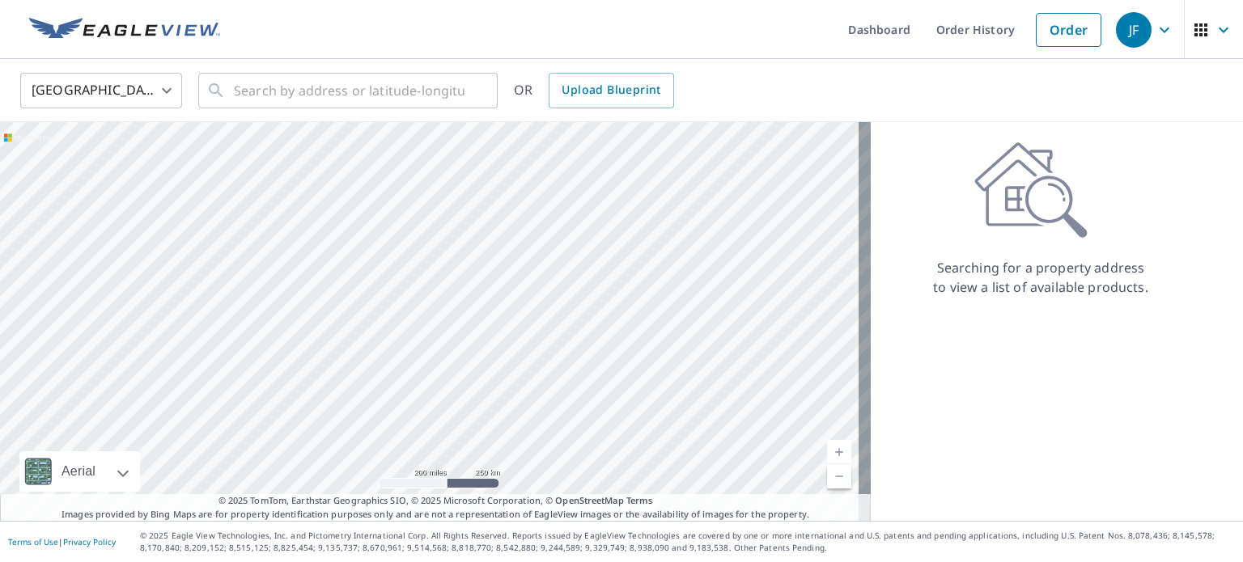  Describe the element at coordinates (1134, 30) in the screenshot. I see `div: JF` at that location.